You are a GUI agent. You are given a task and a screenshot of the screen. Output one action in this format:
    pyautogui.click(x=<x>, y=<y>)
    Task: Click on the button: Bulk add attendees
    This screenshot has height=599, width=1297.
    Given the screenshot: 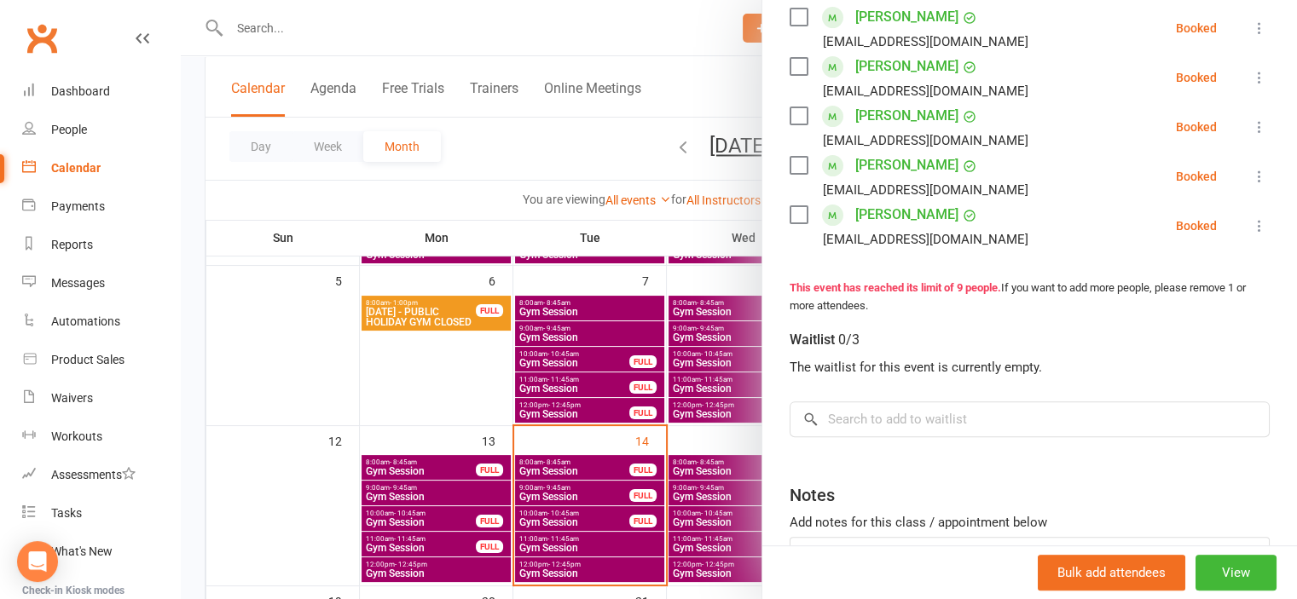 What is the action you would take?
    pyautogui.click(x=1111, y=573)
    